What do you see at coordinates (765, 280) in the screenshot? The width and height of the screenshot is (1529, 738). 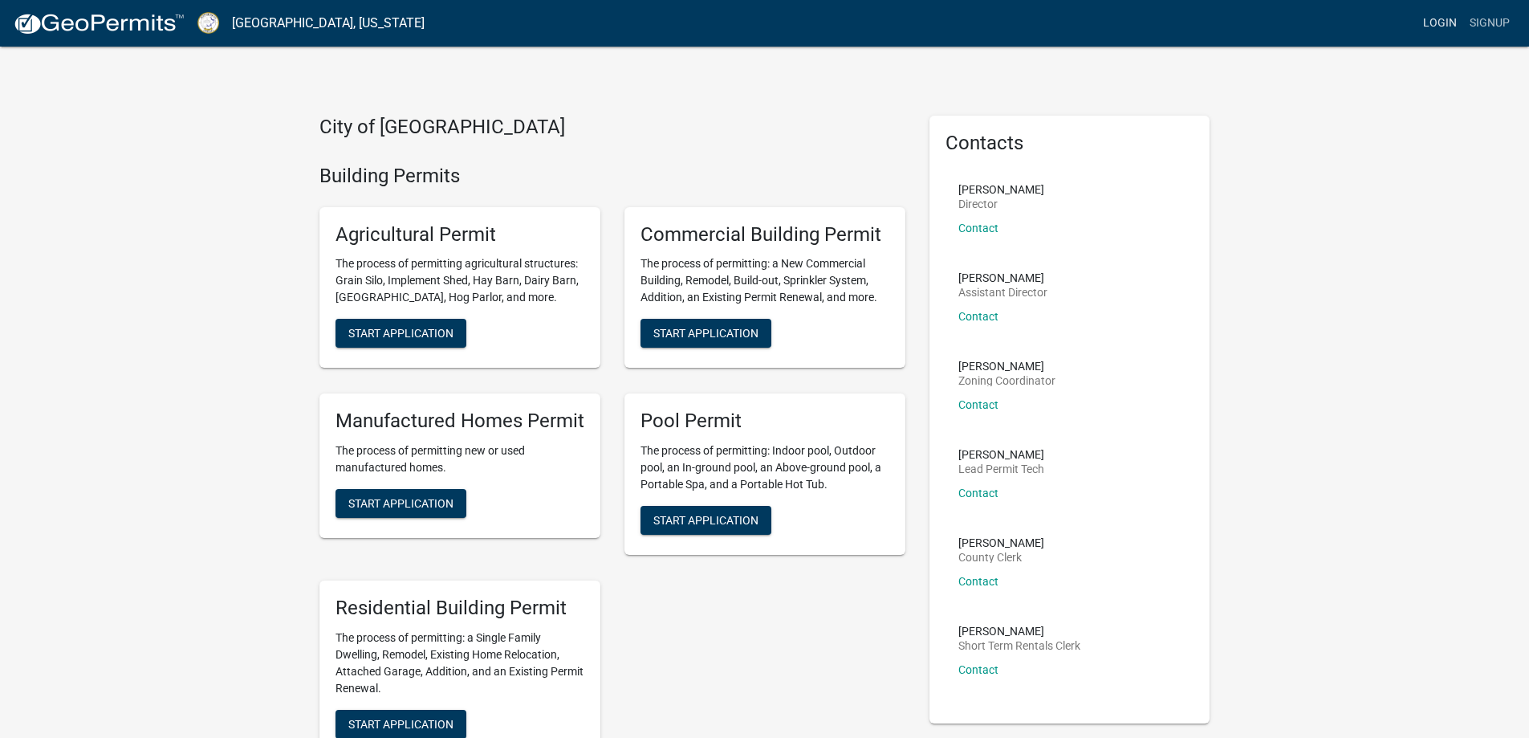 I see `p: The process of permitting: a New Commercial Building, Remodel, Build-out, Sprinkler System, Addit...` at bounding box center [765, 280].